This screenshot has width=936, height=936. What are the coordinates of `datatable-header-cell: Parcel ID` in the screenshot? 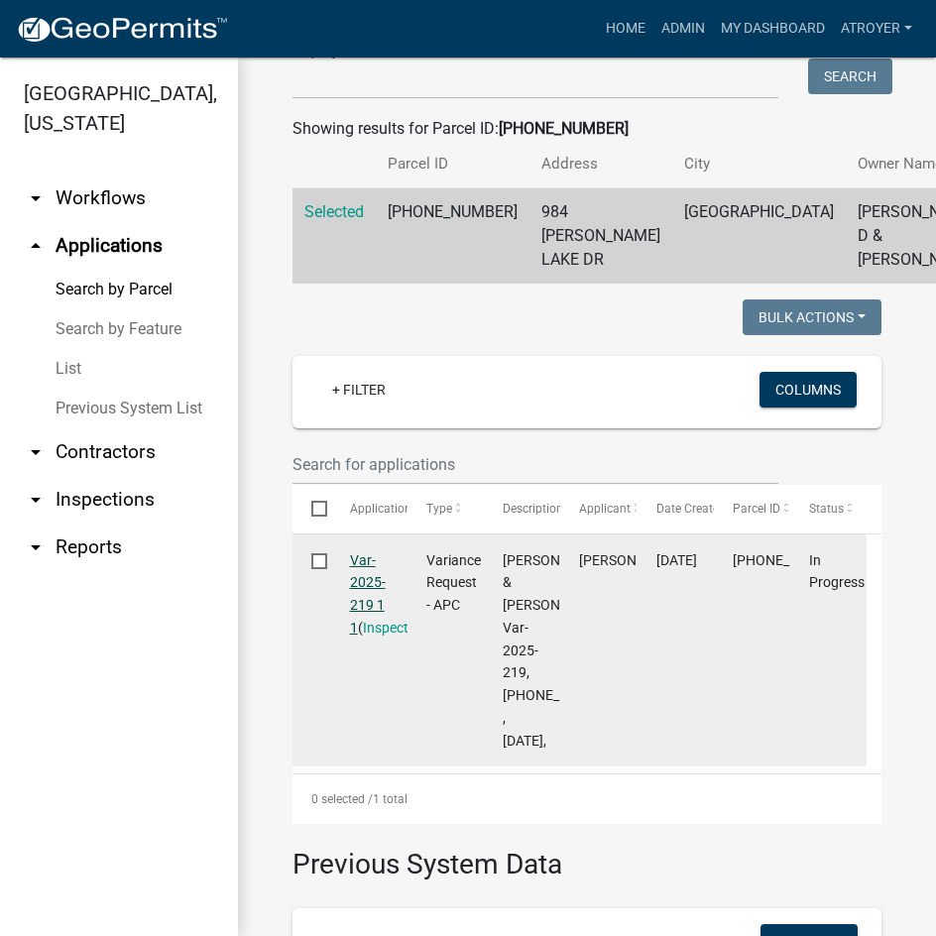 It's located at (752, 509).